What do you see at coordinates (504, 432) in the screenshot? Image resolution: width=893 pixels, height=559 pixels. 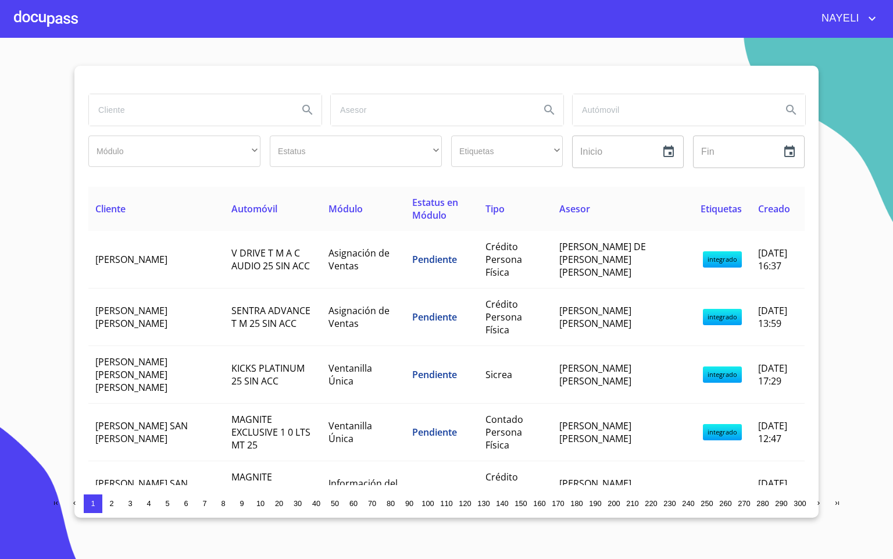 I see `span: Contado Persona Física` at bounding box center [504, 432].